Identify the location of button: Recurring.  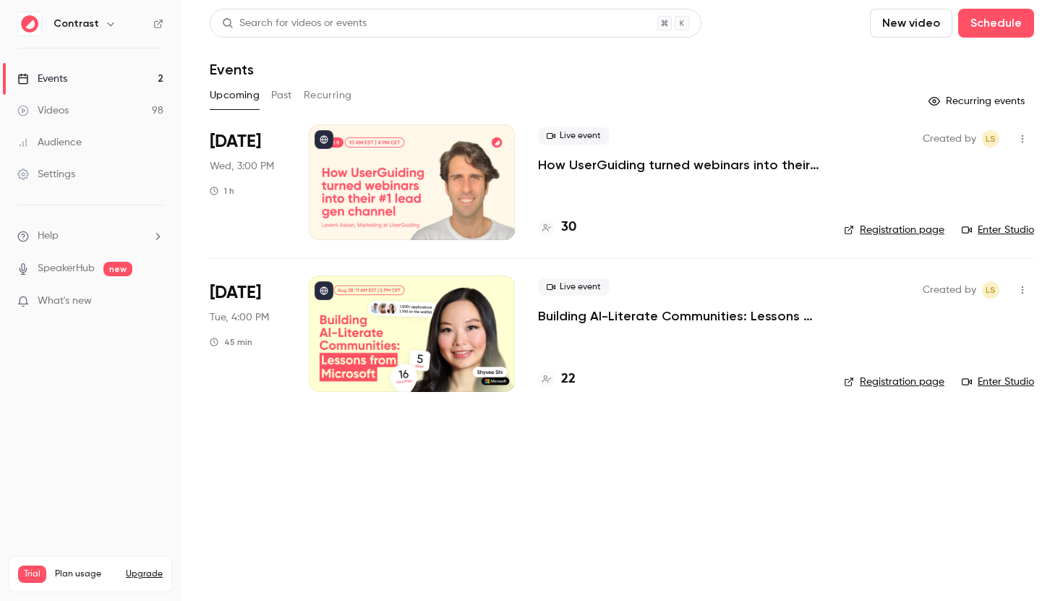
(328, 95).